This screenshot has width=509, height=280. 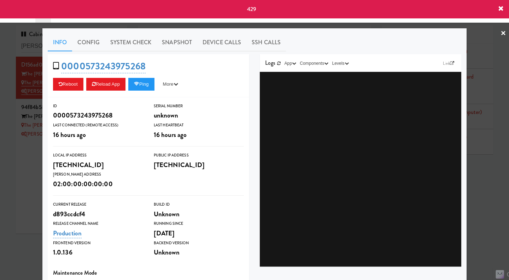 I want to click on a: Production, so click(x=67, y=233).